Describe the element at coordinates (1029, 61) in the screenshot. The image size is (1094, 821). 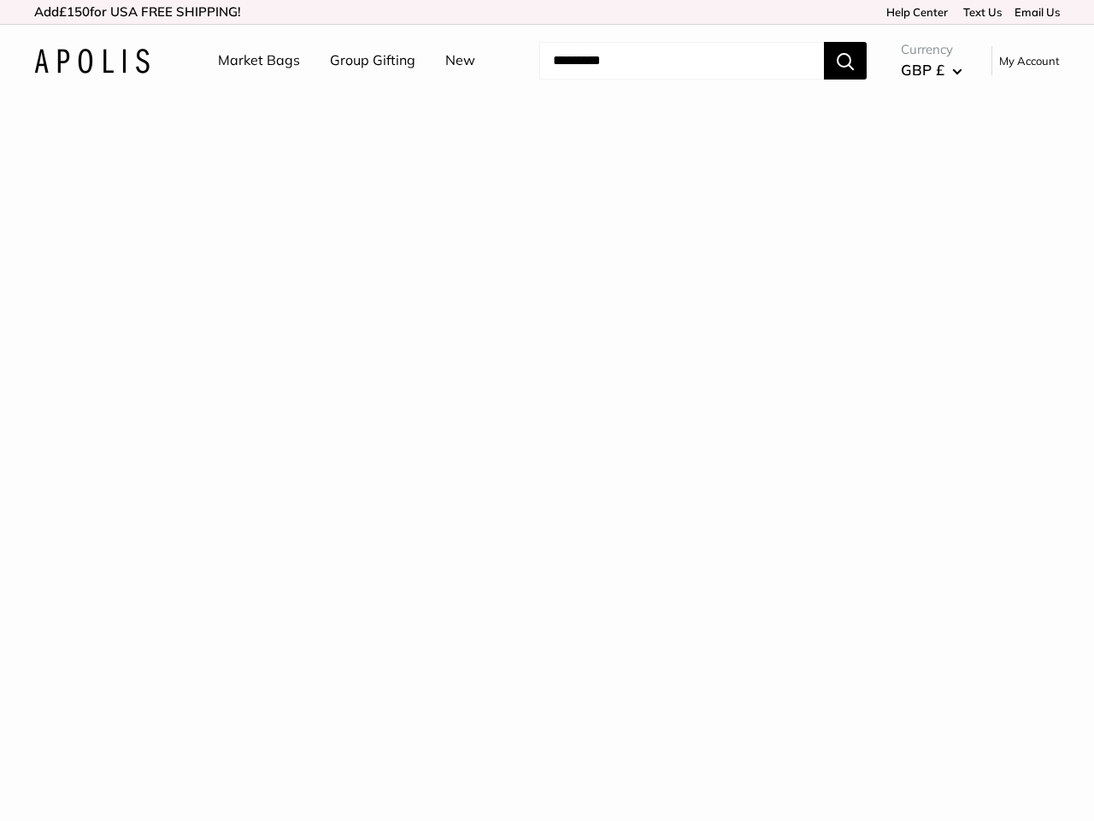
I see `a: My Account` at that location.